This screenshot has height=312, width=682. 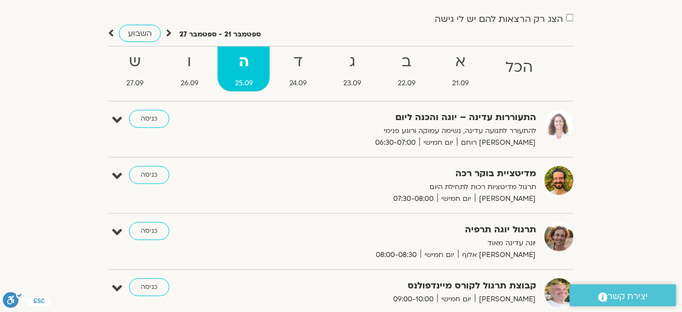 What do you see at coordinates (399, 131) in the screenshot?
I see `p: להתעורר לתנועה עדינה, נשימה עמוקה ורוגע פנימי` at bounding box center [399, 131].